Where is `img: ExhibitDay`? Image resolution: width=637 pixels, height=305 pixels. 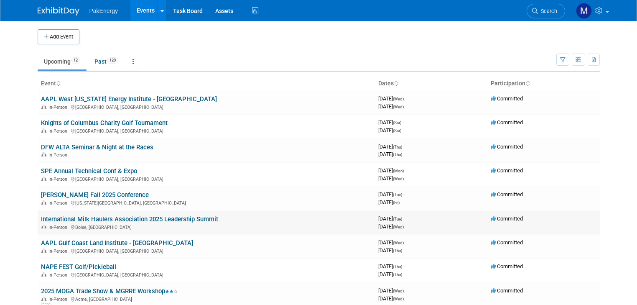
img: ExhibitDay is located at coordinates (59, 11).